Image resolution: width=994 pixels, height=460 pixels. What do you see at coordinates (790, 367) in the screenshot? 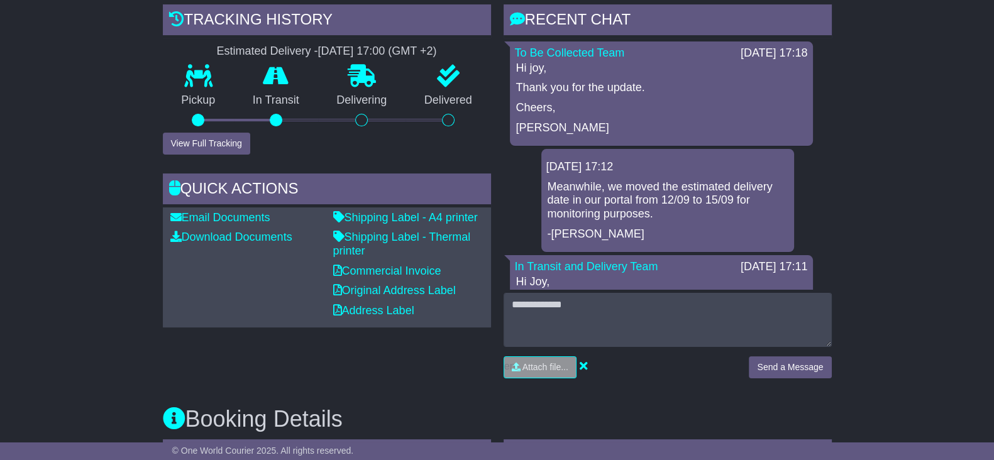
I see `button: Send a Message` at bounding box center [790, 367].